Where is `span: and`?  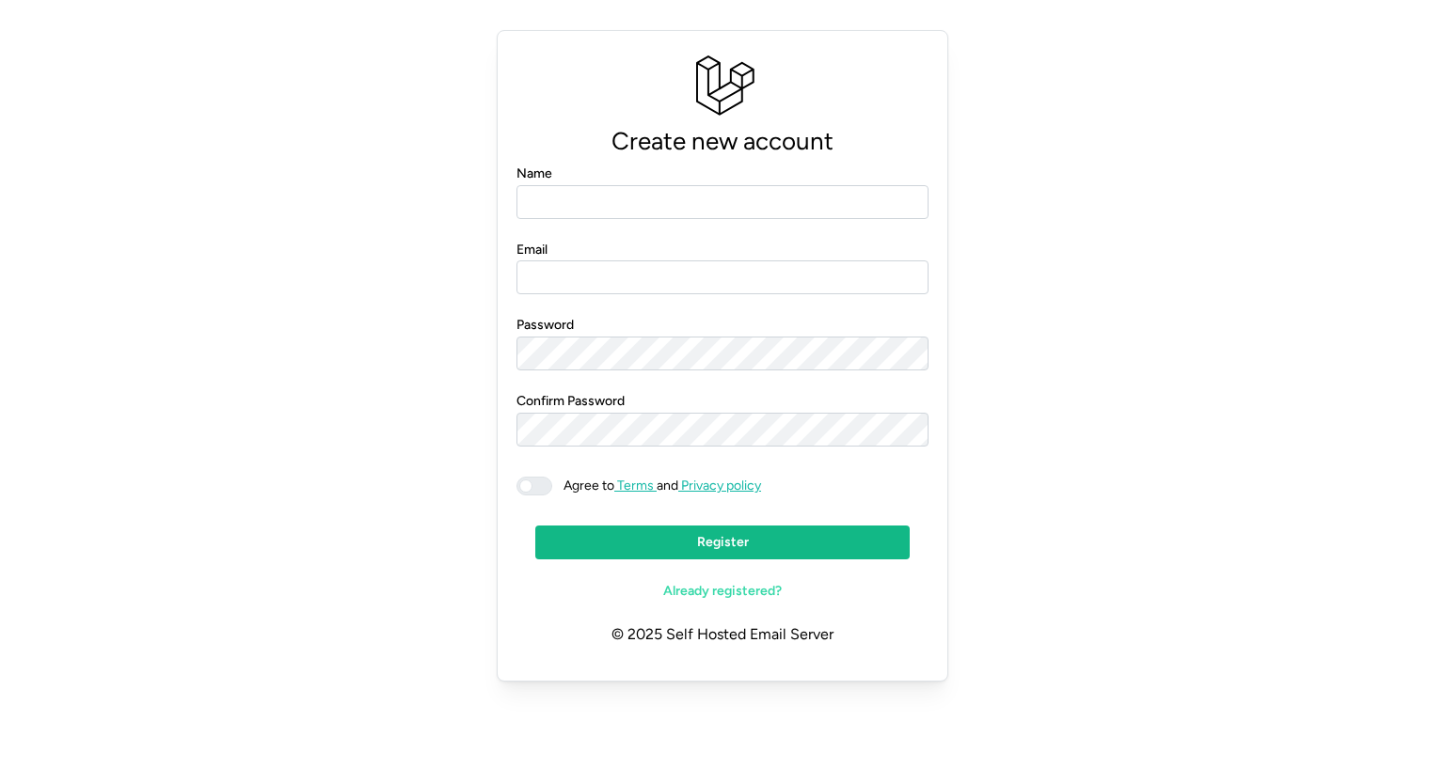
span: and is located at coordinates (656, 486).